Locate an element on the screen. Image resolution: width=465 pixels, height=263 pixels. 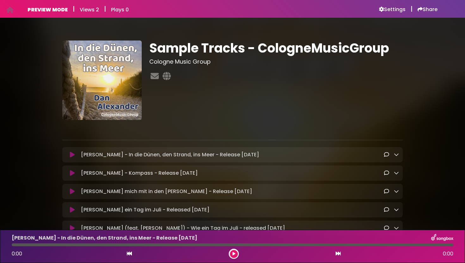
a: Share is located at coordinates (428, 9).